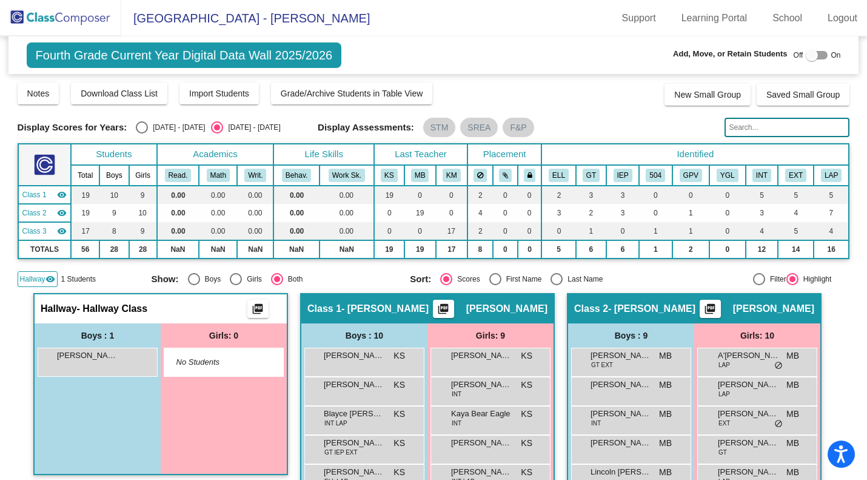  What do you see at coordinates (724, 365) in the screenshot?
I see `span: LAP` at bounding box center [724, 365].